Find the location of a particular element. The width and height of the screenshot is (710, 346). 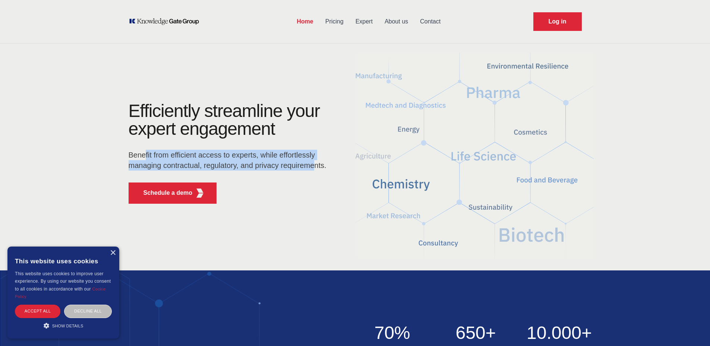

p: Schedule a demo is located at coordinates (168, 193).